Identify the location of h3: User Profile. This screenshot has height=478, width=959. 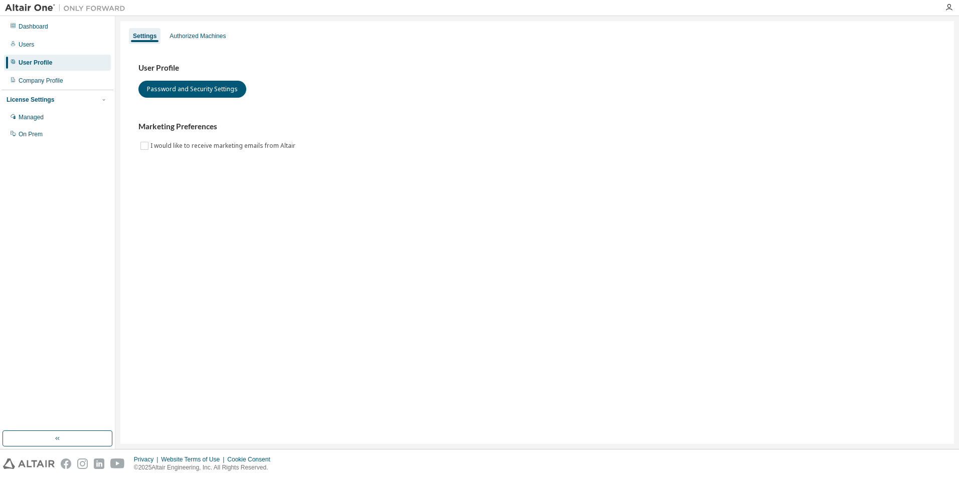
(537, 68).